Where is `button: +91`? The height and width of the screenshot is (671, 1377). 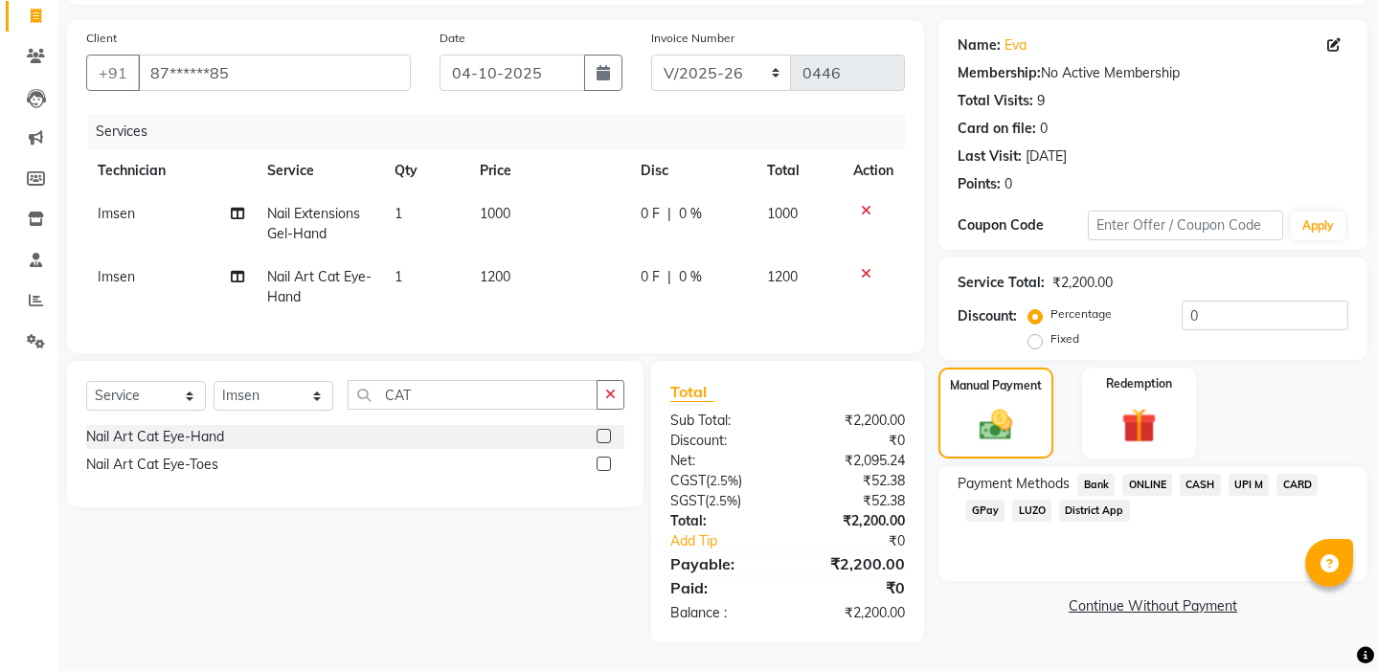 button: +91 is located at coordinates (113, 73).